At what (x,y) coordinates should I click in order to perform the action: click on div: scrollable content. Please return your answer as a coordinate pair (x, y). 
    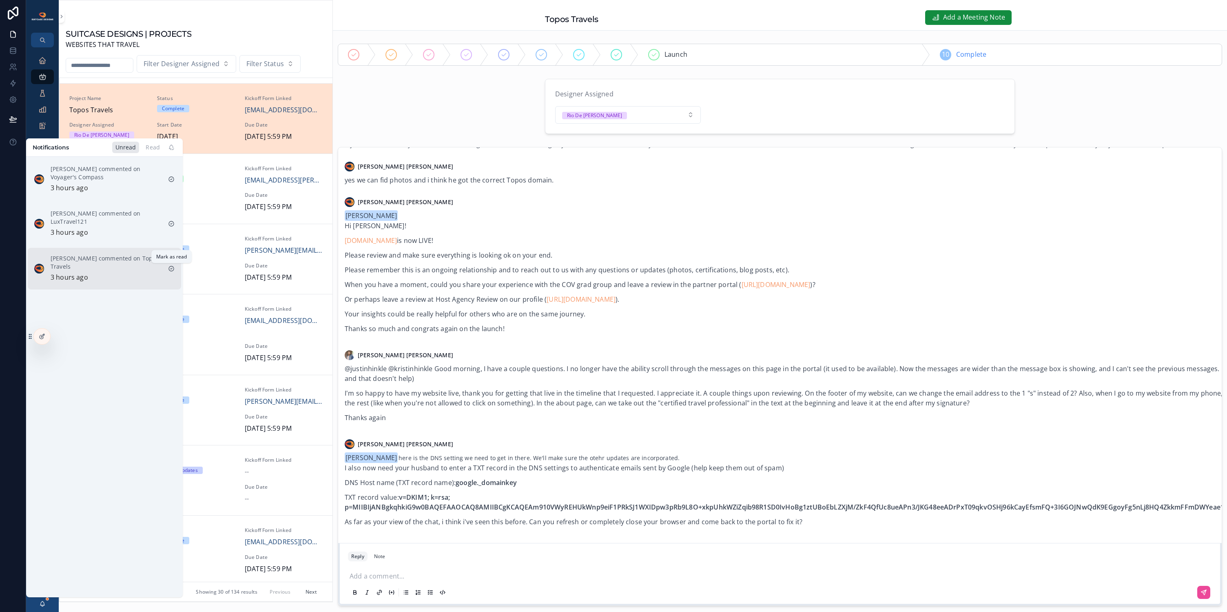
    Looking at the image, I should click on (42, 128).